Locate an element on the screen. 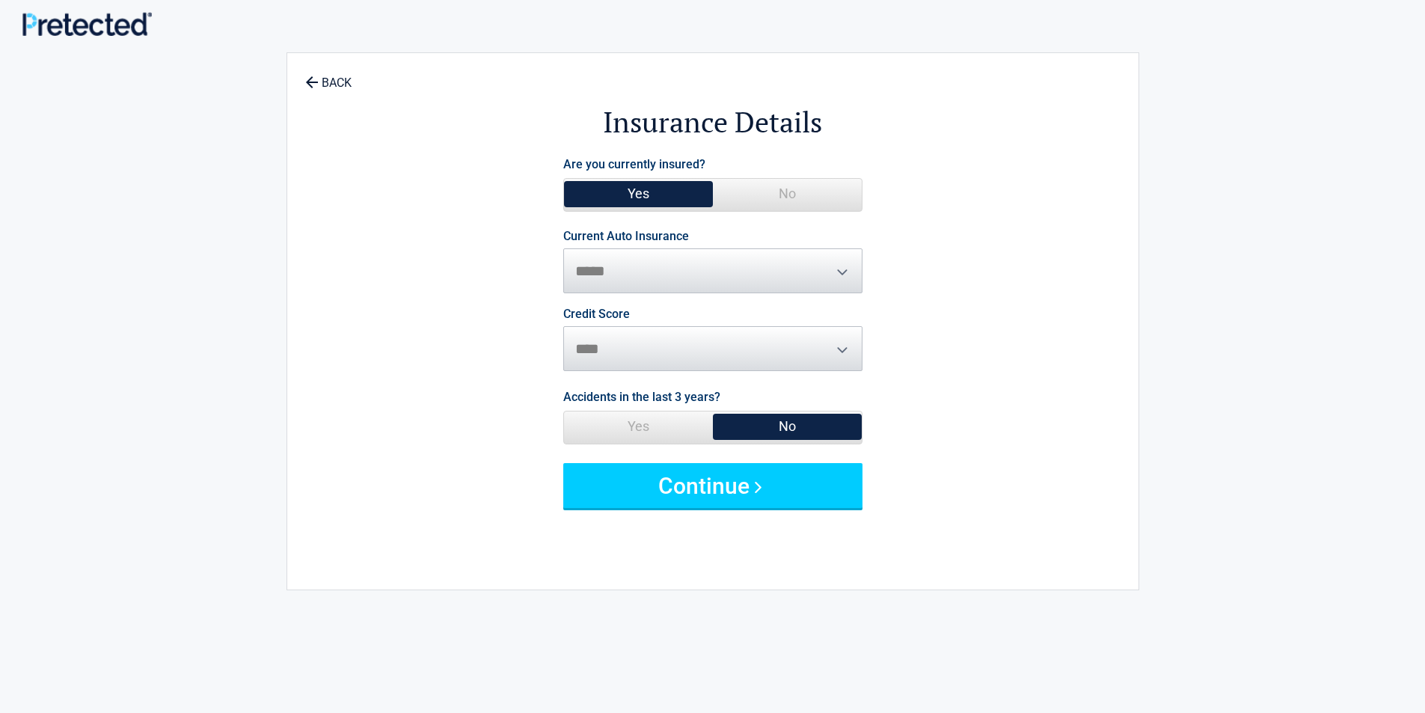 This screenshot has height=713, width=1425. label: Accidents in the last 3 years? is located at coordinates (642, 396).